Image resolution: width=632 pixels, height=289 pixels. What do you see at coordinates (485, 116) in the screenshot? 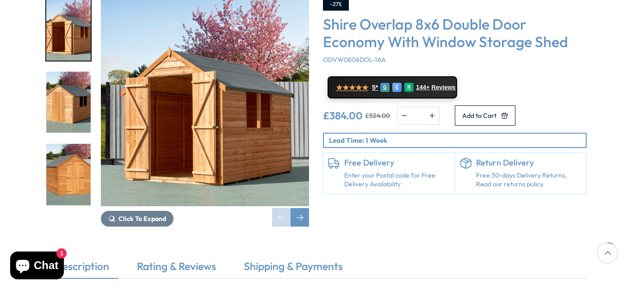
I see `button: Add to Cart` at bounding box center [485, 116].